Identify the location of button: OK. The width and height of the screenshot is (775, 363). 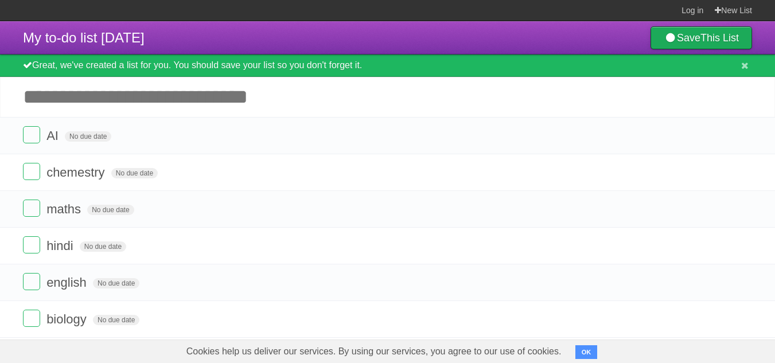
(586, 352).